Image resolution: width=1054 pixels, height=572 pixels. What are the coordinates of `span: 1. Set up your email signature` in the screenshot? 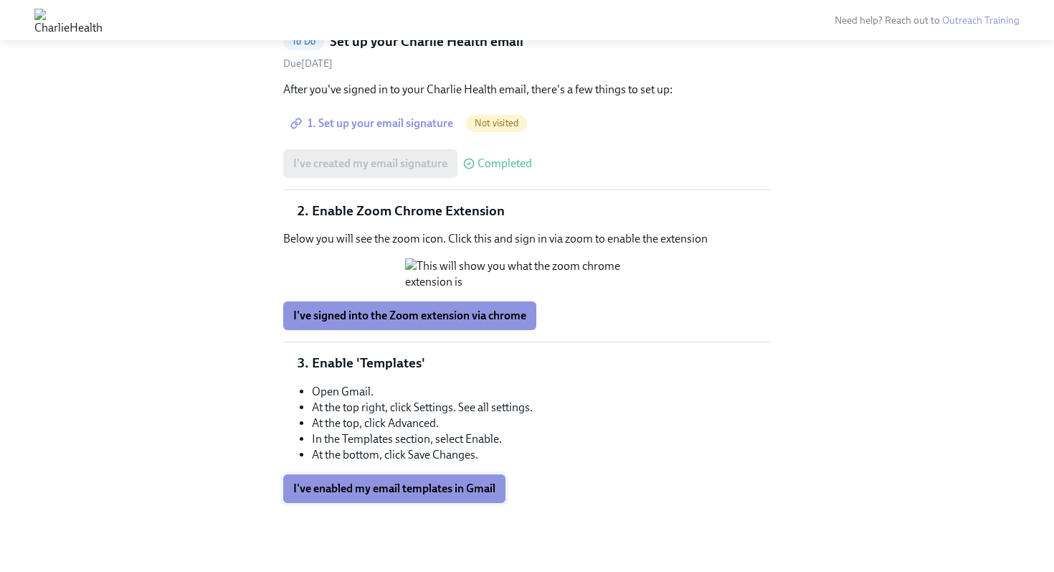 It's located at (373, 123).